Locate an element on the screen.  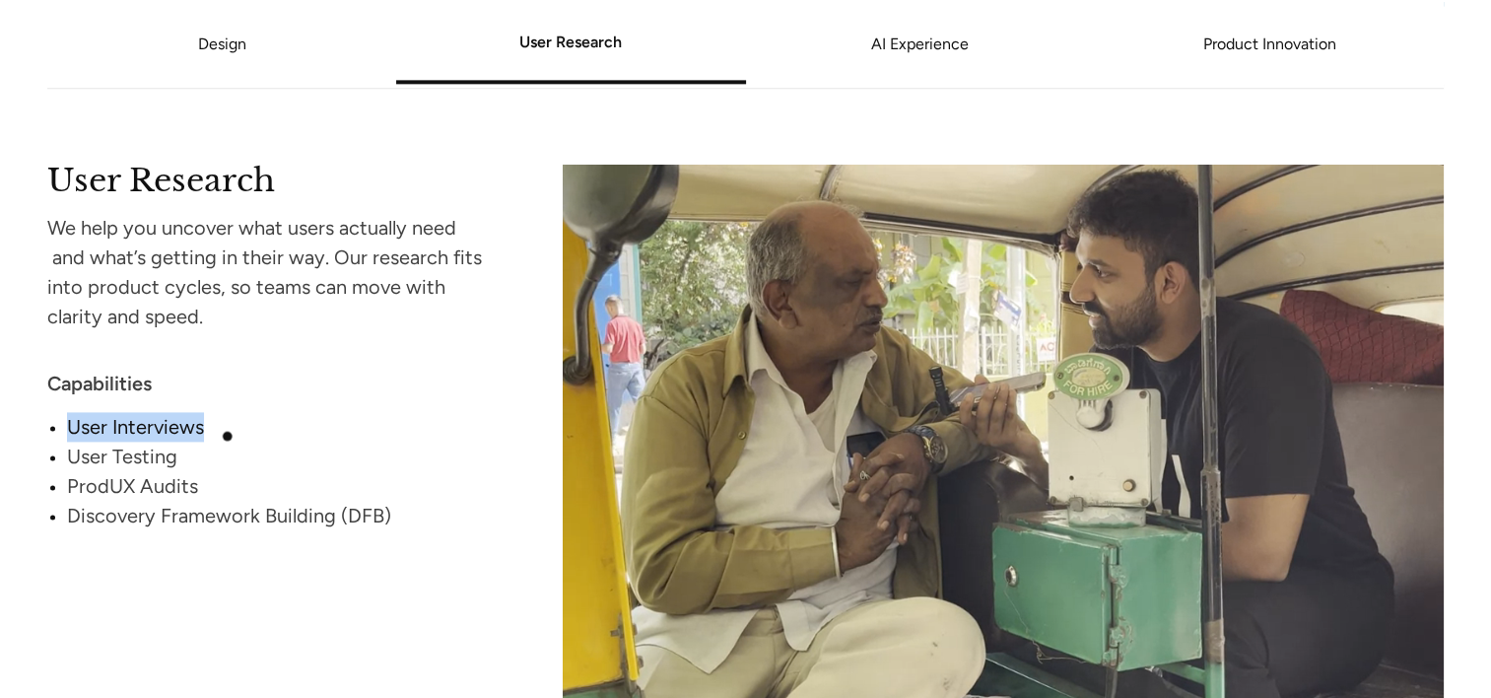
div: User Interviews is located at coordinates (277, 427).